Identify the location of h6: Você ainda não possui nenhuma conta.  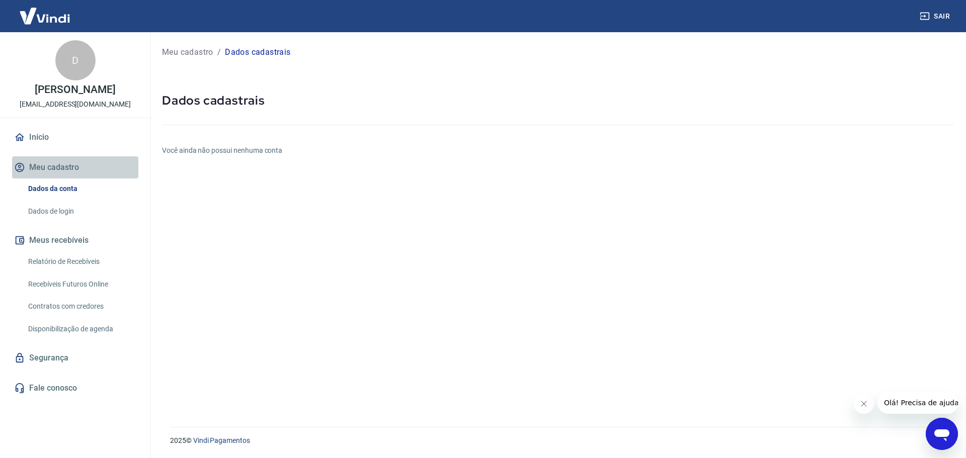
(558, 150).